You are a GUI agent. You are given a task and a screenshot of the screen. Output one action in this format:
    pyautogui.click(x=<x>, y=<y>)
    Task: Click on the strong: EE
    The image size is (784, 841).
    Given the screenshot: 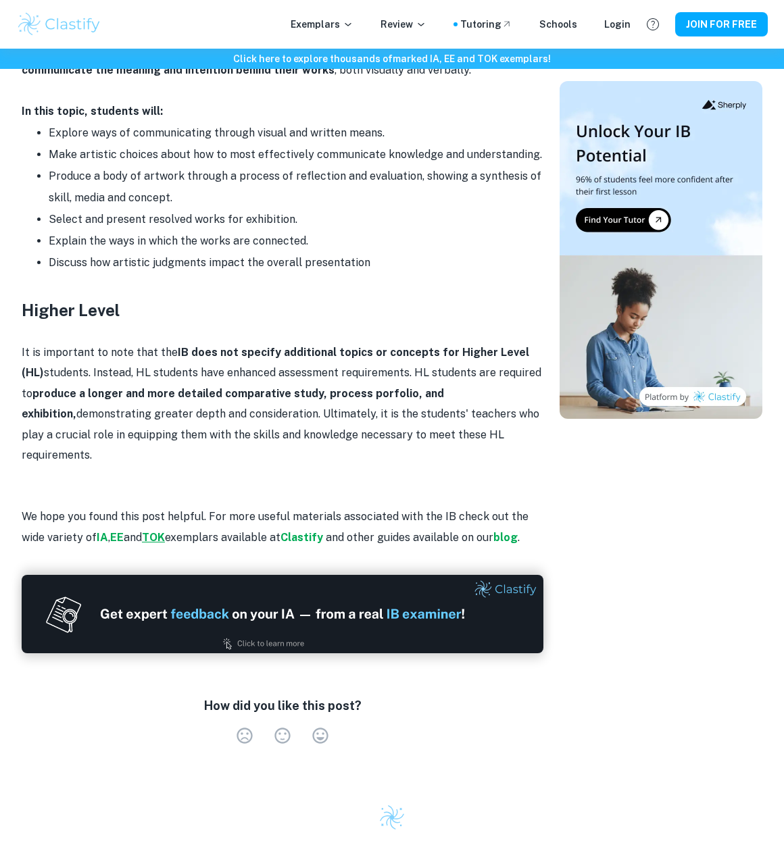 What is the action you would take?
    pyautogui.click(x=117, y=537)
    